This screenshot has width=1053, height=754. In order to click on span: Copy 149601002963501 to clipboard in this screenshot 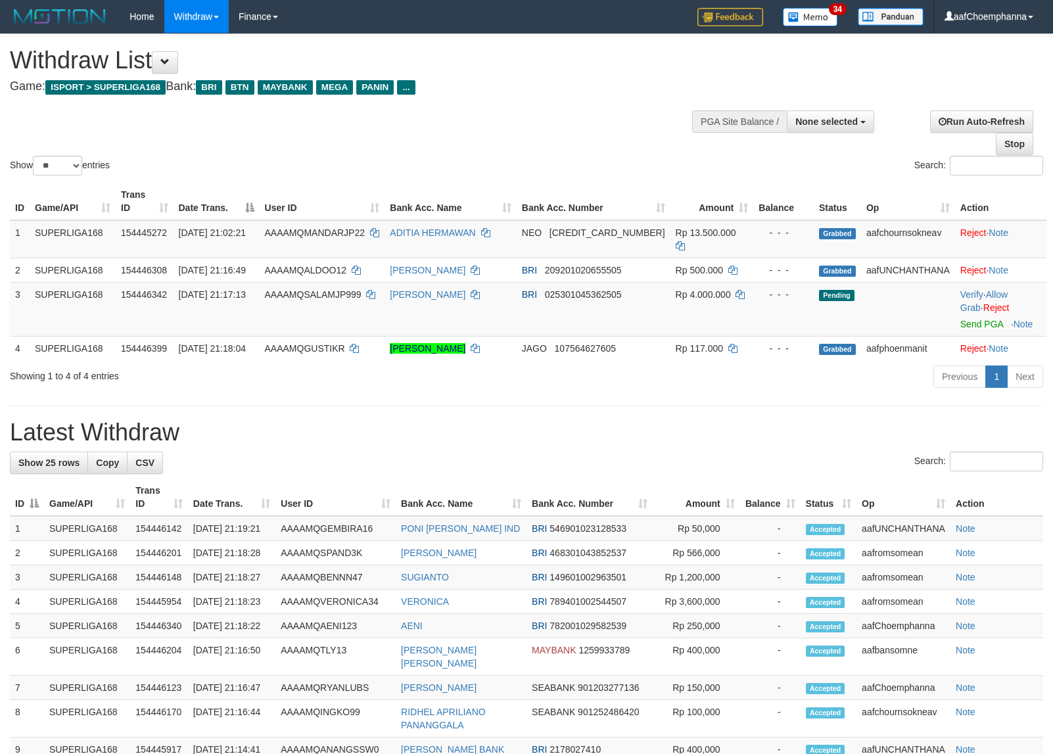, I will do `click(587, 577)`.